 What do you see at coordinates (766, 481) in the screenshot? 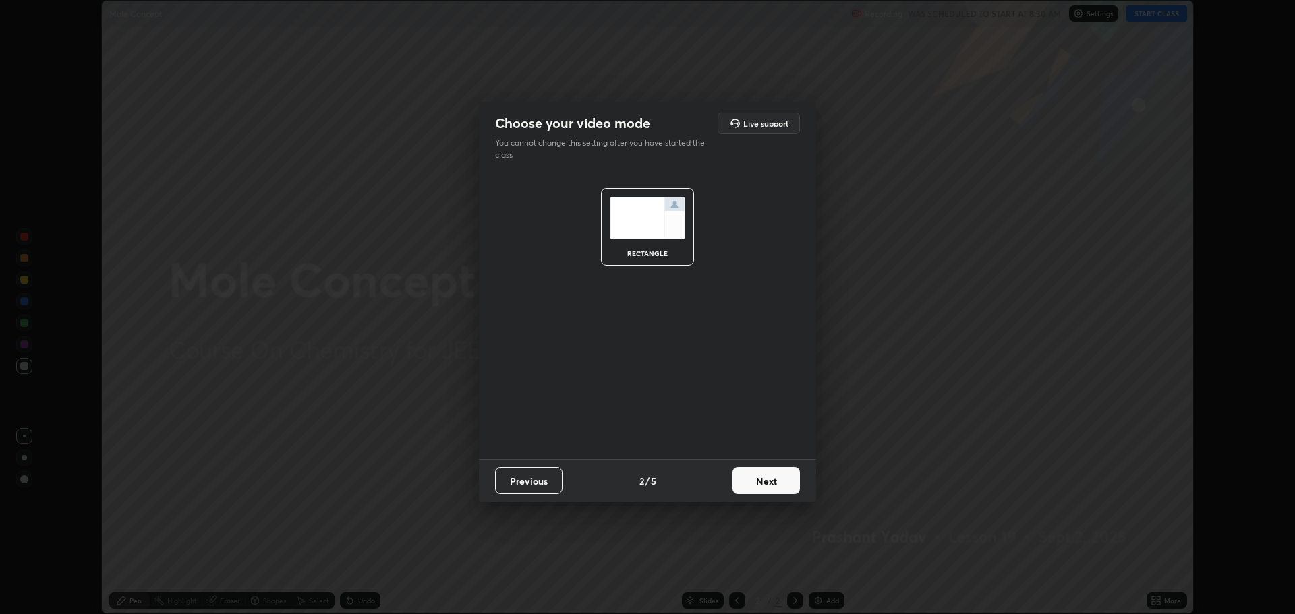
I see `button: Next` at bounding box center [766, 481].